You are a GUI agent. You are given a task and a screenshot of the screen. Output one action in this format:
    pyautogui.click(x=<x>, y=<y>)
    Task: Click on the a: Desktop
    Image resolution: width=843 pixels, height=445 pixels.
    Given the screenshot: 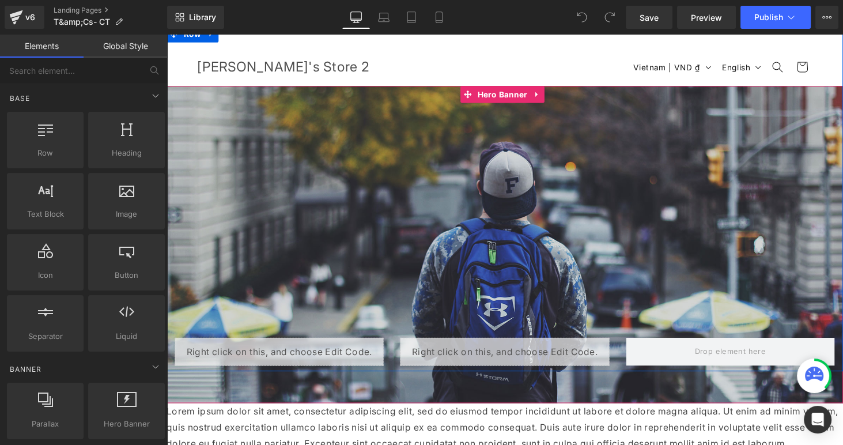 What is the action you would take?
    pyautogui.click(x=356, y=17)
    